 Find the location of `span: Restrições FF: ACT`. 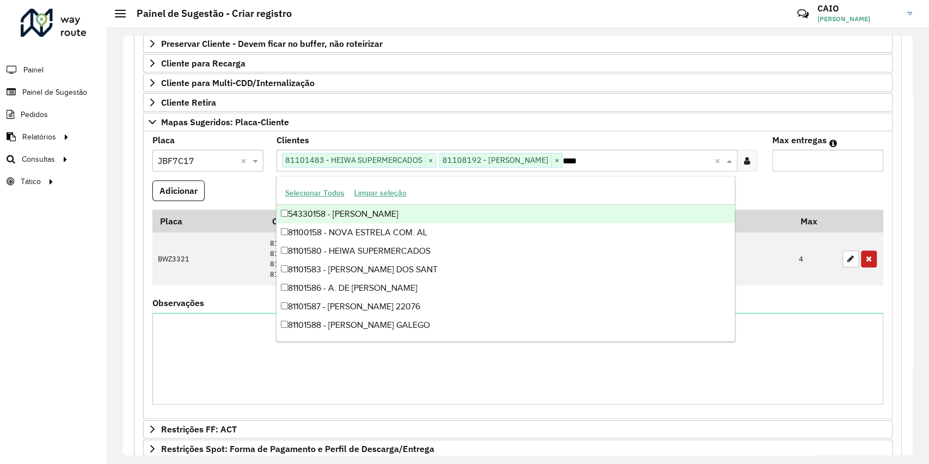

span: Restrições FF: ACT is located at coordinates (199, 429).